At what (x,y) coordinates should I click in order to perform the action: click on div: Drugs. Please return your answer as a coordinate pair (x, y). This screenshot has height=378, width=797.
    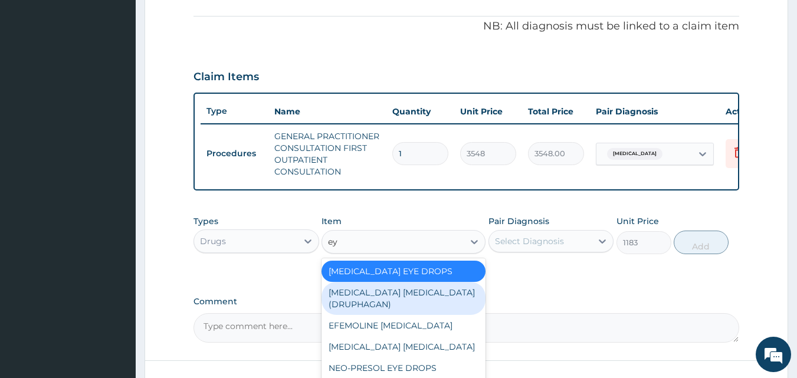
    Looking at the image, I should click on (213, 241).